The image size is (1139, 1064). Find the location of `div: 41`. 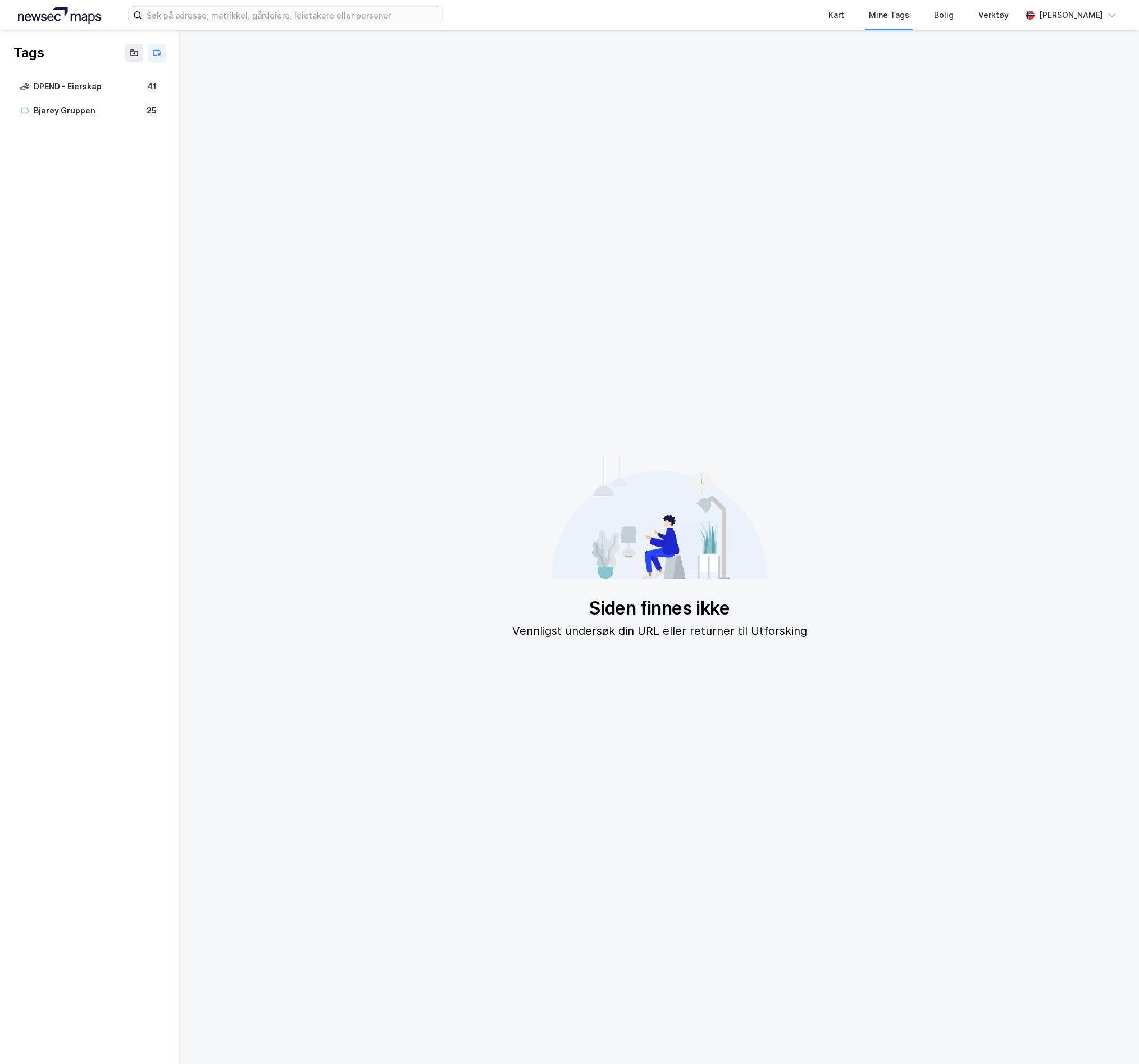

div: 41 is located at coordinates (152, 87).